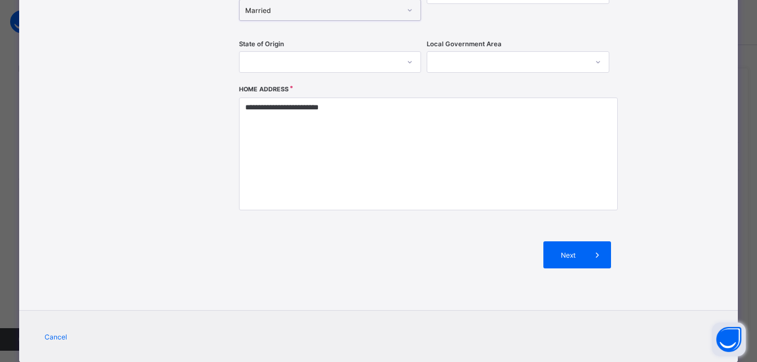 The width and height of the screenshot is (757, 362). Describe the element at coordinates (264, 89) in the screenshot. I see `label: Home Address` at that location.